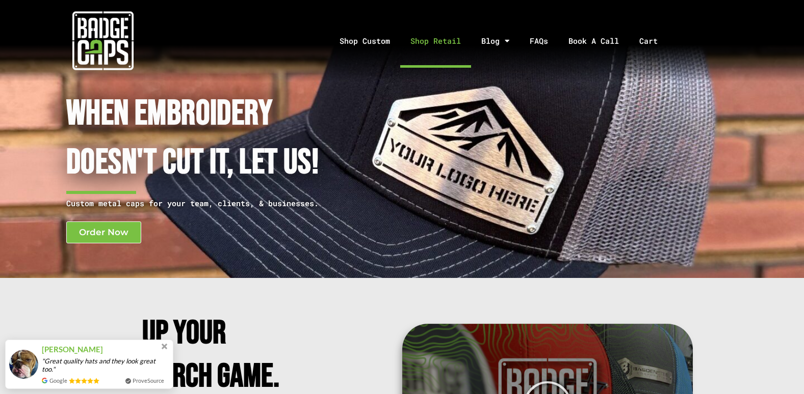 This screenshot has height=394, width=804. I want to click on p: Custom metal caps for your team, clients, & businesses., so click(211, 203).